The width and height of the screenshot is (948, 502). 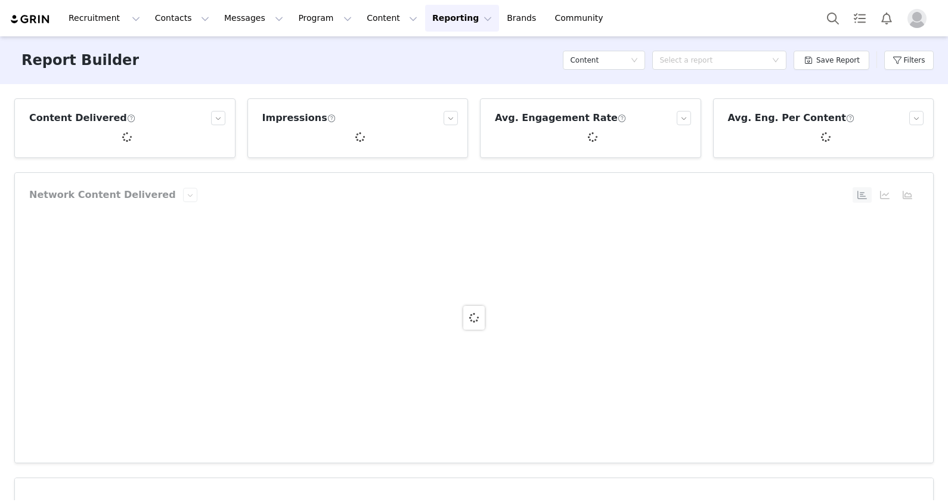 What do you see at coordinates (833, 18) in the screenshot?
I see `button: Search` at bounding box center [833, 18].